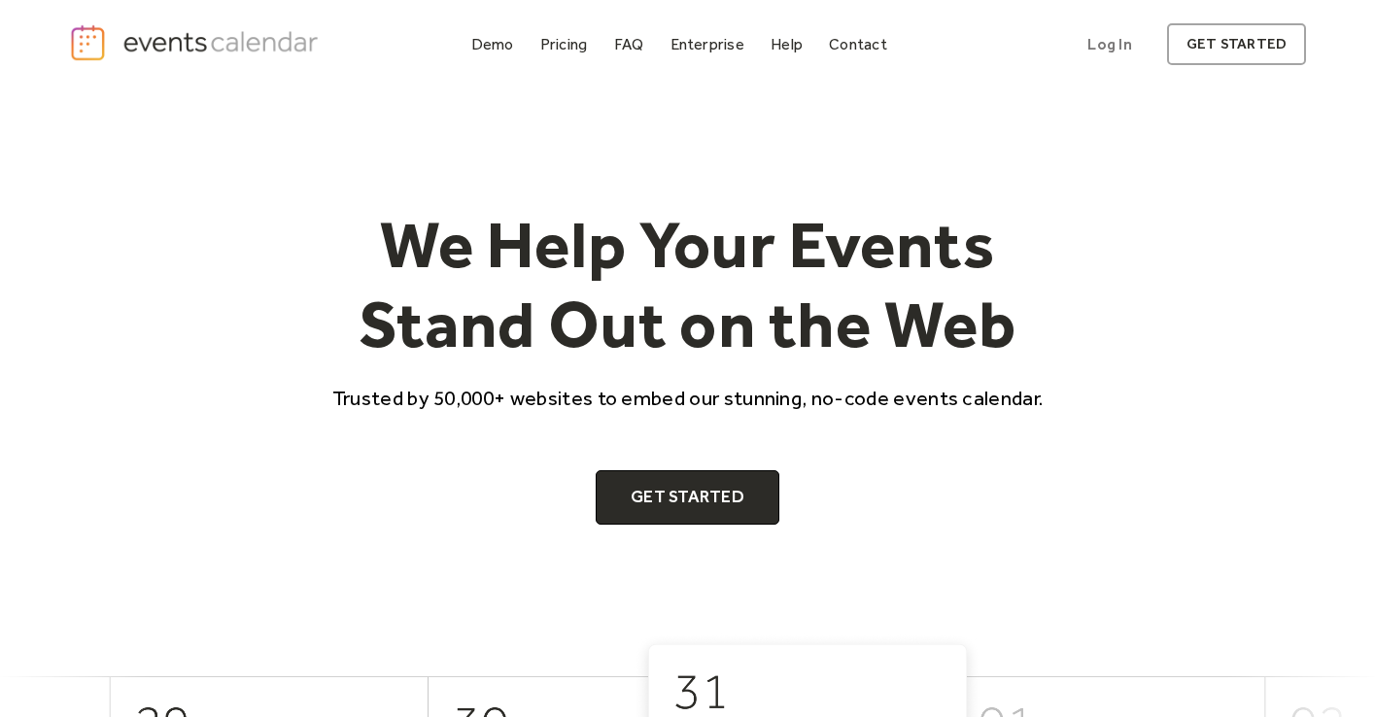 This screenshot has width=1375, height=717. I want to click on div: Demo, so click(493, 44).